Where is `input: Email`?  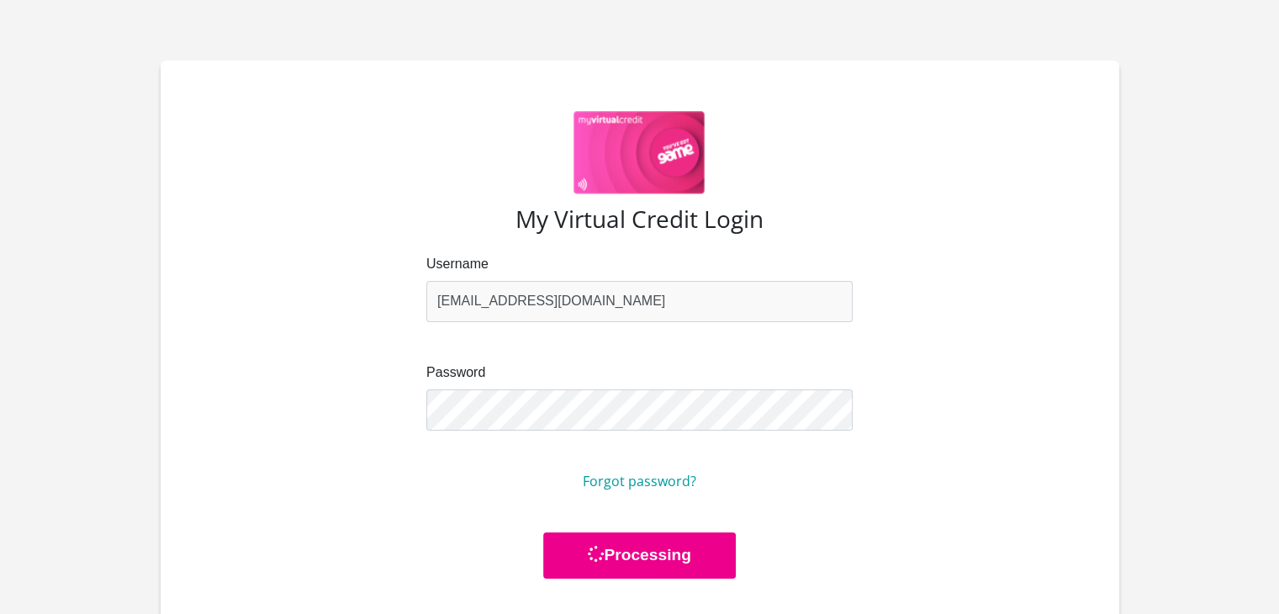
input: Email is located at coordinates (639, 301).